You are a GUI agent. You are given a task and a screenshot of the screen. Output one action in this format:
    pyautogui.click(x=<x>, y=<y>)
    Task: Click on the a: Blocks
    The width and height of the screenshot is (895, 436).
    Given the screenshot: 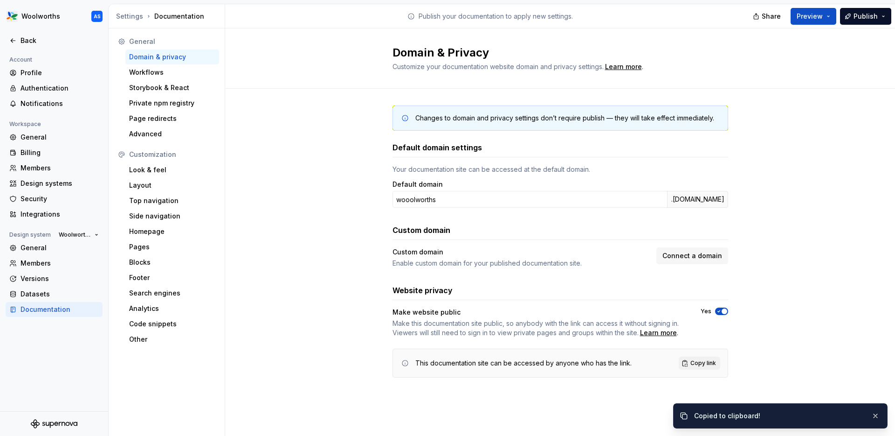 What is the action you would take?
    pyautogui.click(x=172, y=262)
    